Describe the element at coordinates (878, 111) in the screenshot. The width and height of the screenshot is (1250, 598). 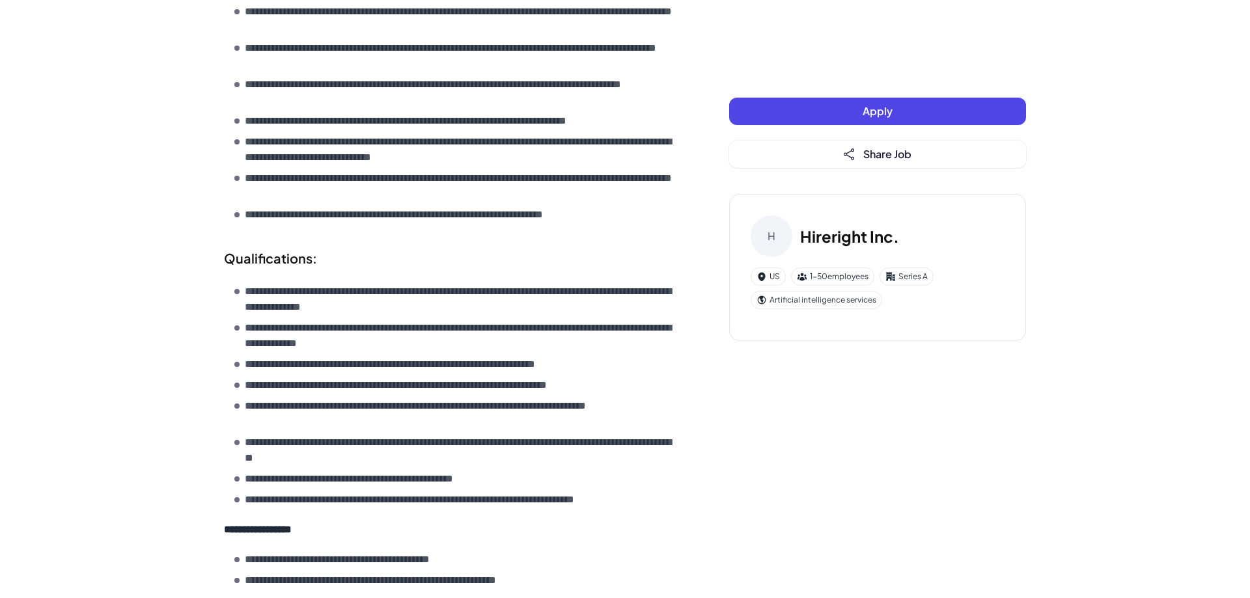
I see `span: Apply` at that location.